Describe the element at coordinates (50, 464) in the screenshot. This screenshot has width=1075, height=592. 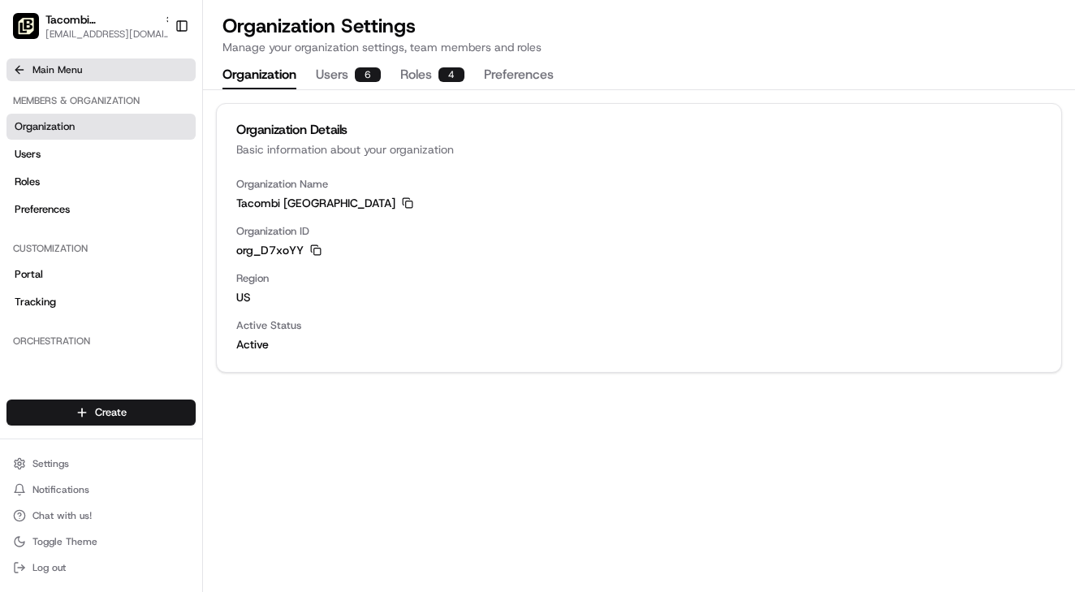
I see `span: Settings` at that location.